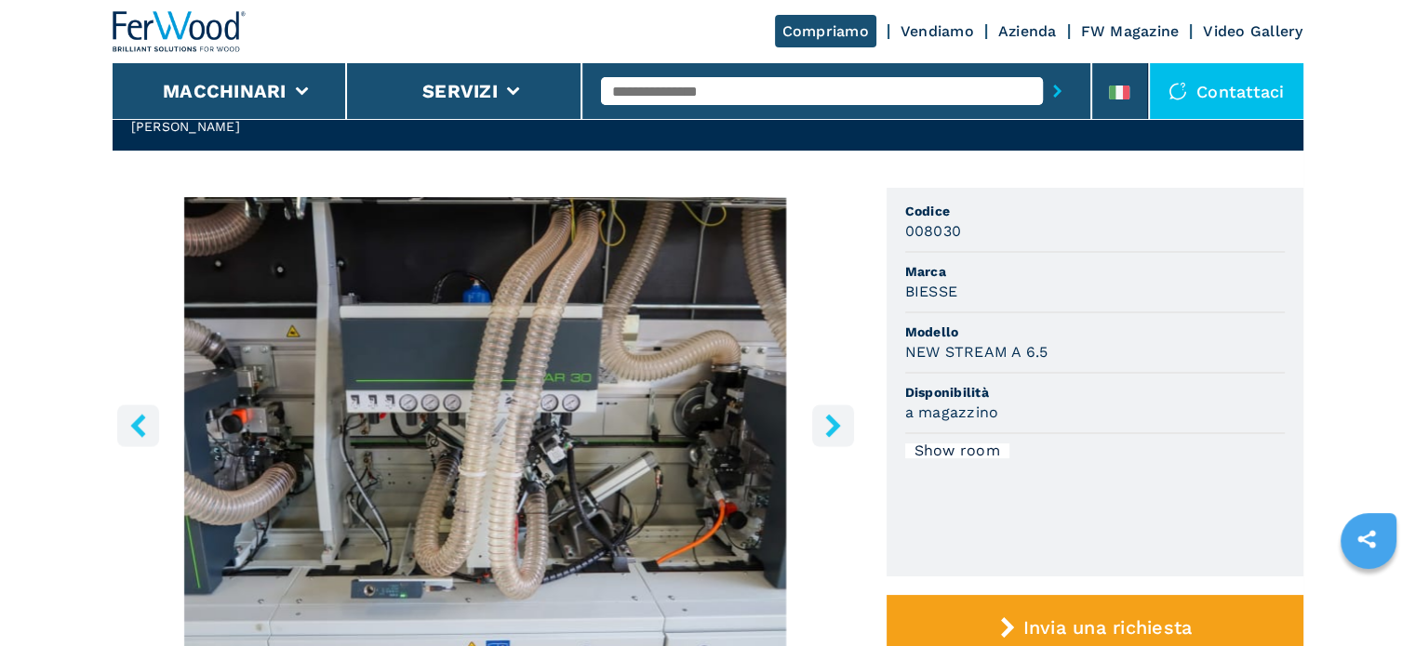 This screenshot has height=646, width=1415. I want to click on span: Invia una richiesta, so click(1107, 628).